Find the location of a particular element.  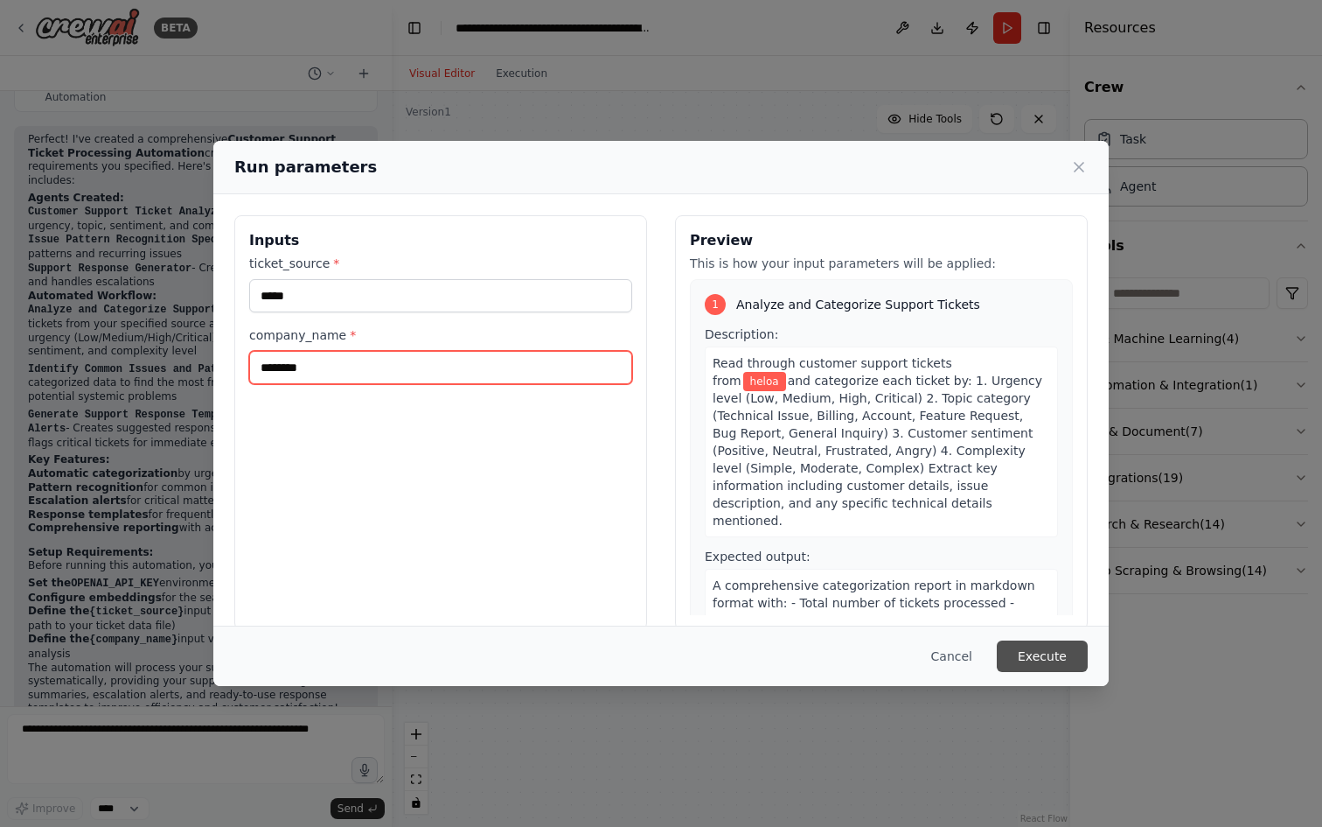

button: Execute is located at coordinates (1043, 656).